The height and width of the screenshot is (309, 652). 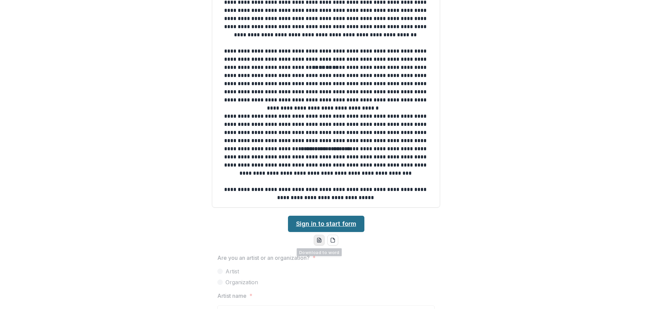 I want to click on span: Artist, so click(x=232, y=272).